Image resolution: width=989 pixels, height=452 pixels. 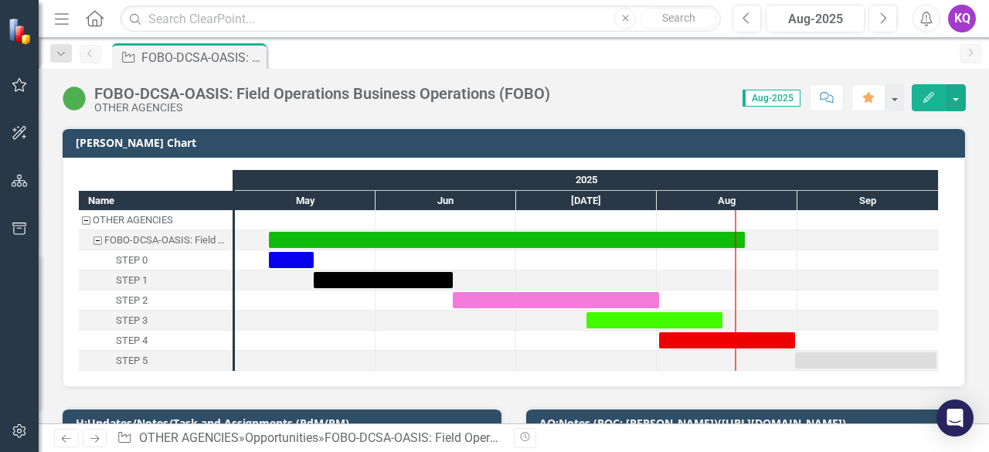 I want to click on button: Search, so click(x=679, y=19).